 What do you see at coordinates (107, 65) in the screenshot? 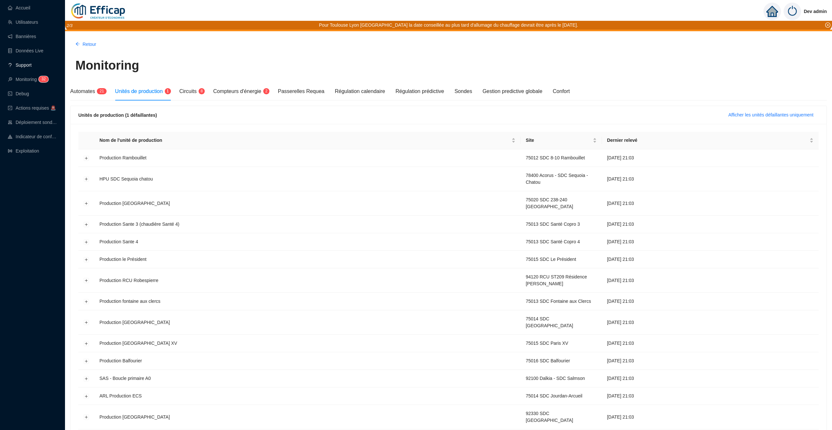
I see `h1: Monitoring` at bounding box center [107, 65].